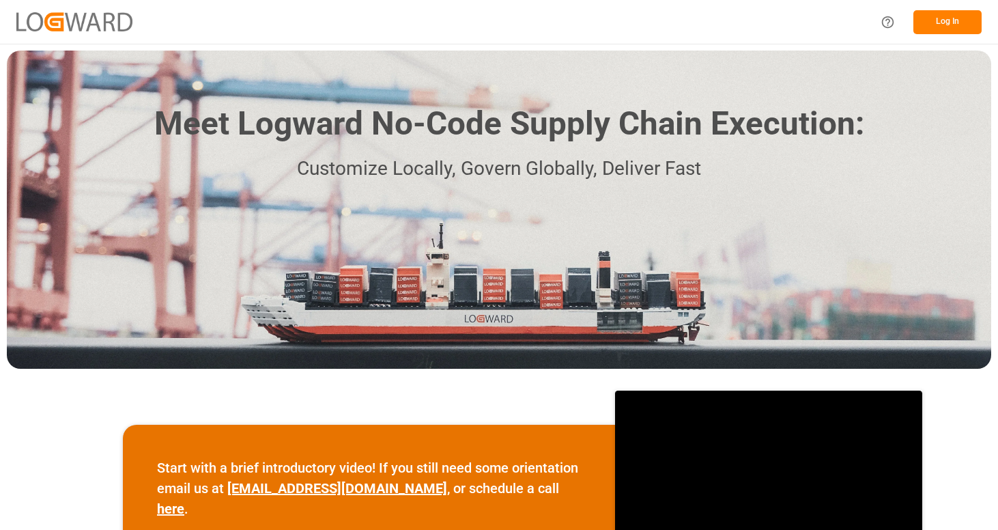  What do you see at coordinates (74, 21) in the screenshot?
I see `img: Logward_new_orange.png` at bounding box center [74, 21].